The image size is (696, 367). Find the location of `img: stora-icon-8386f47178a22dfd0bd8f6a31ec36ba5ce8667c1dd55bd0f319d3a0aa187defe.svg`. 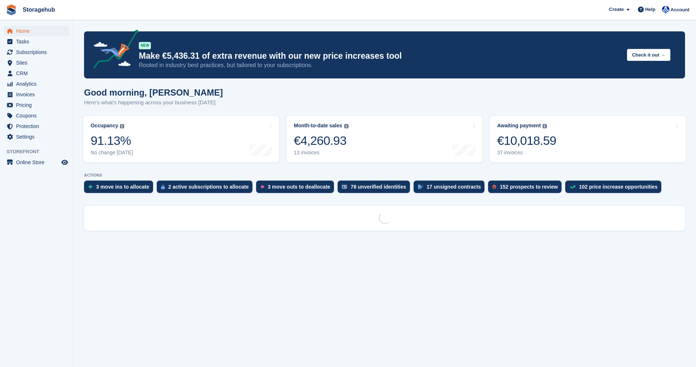

img: stora-icon-8386f47178a22dfd0bd8f6a31ec36ba5ce8667c1dd55bd0f319d3a0aa187defe.svg is located at coordinates (11, 10).